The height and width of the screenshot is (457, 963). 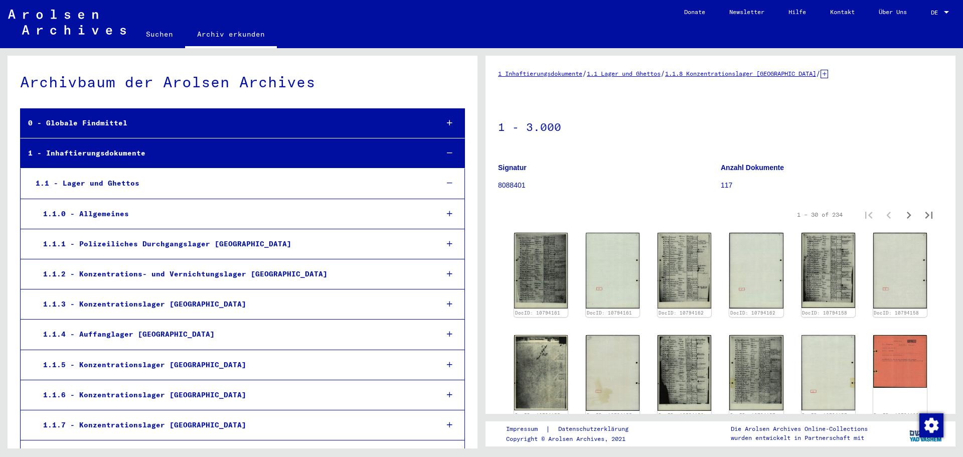 What do you see at coordinates (681, 415) in the screenshot?
I see `a: DocID: 10794156` at bounding box center [681, 415].